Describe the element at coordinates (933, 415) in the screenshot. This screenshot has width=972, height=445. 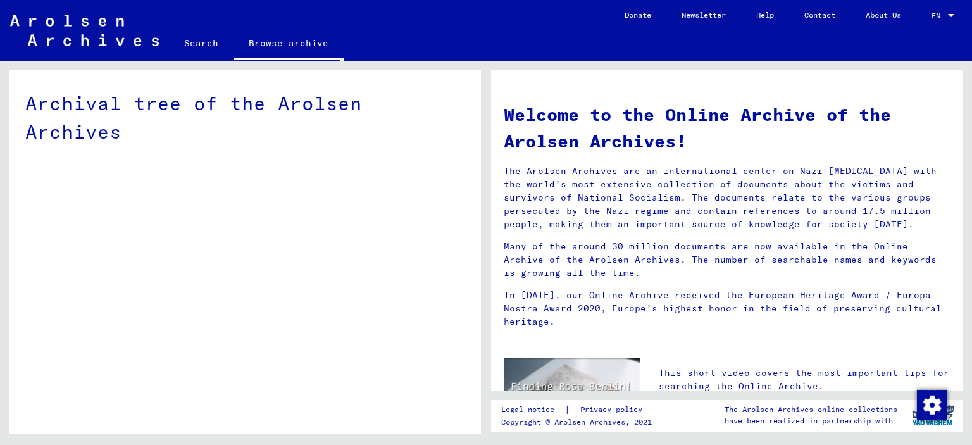
I see `img: yv_logo.png` at that location.